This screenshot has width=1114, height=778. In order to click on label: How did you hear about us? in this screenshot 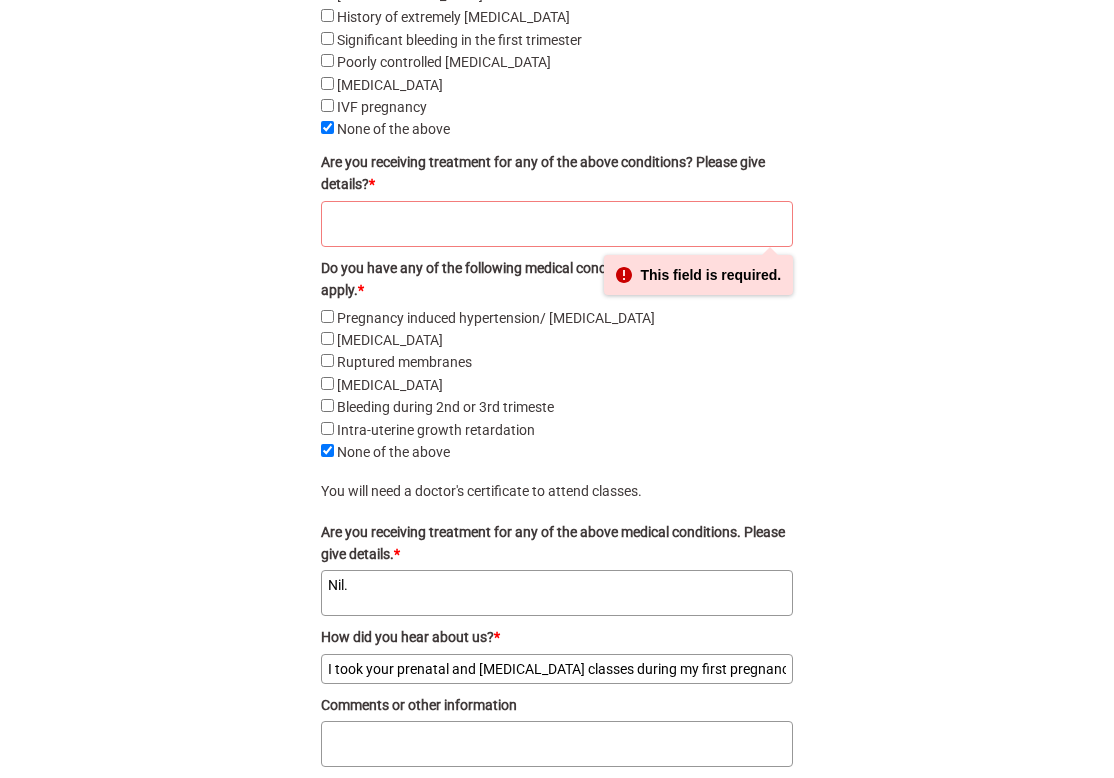, I will do `click(557, 637)`.